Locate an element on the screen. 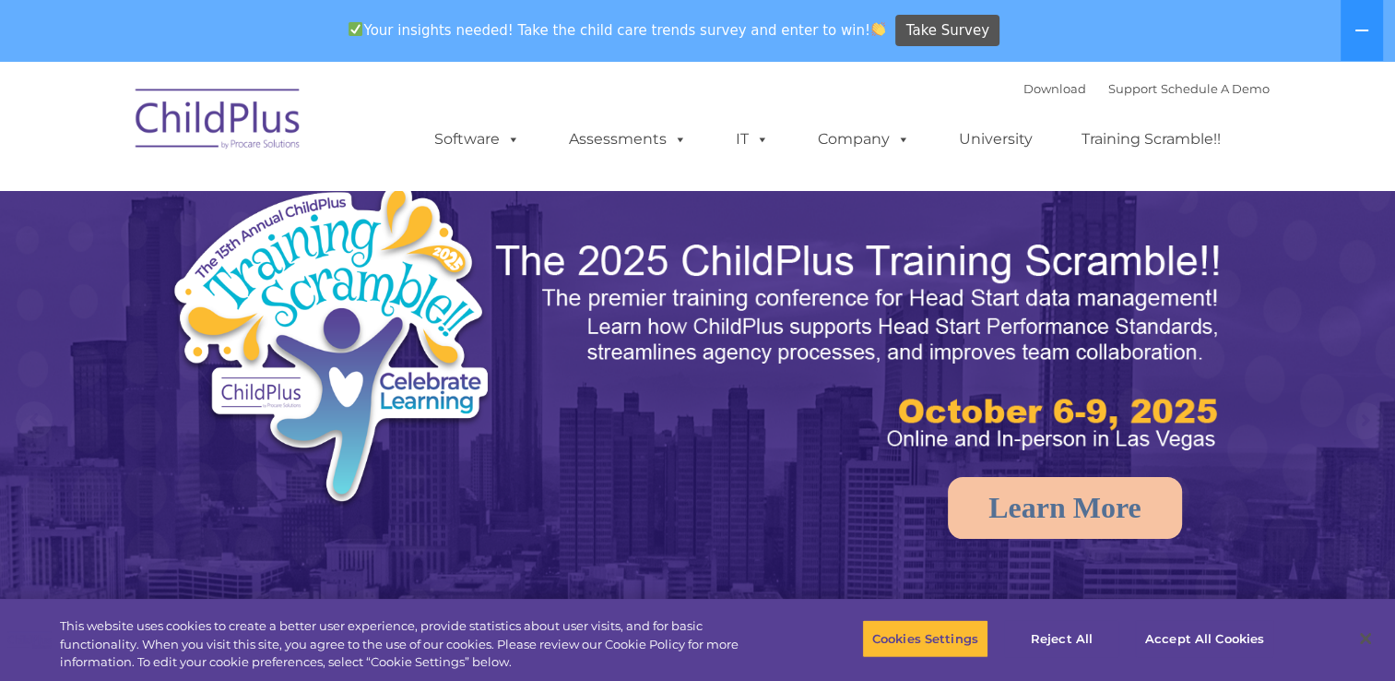 The width and height of the screenshot is (1395, 681). a: IT is located at coordinates (752, 139).